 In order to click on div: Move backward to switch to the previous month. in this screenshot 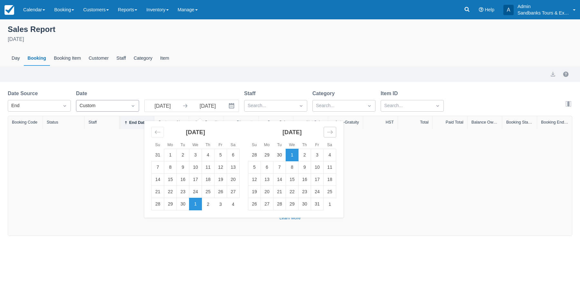, I will do `click(158, 132)`.